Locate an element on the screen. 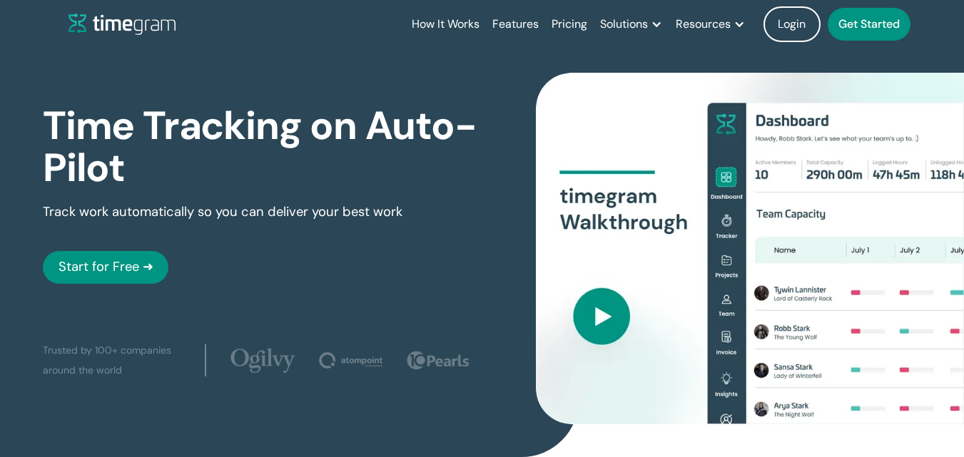 This screenshot has height=457, width=964. a: Get Started is located at coordinates (869, 24).